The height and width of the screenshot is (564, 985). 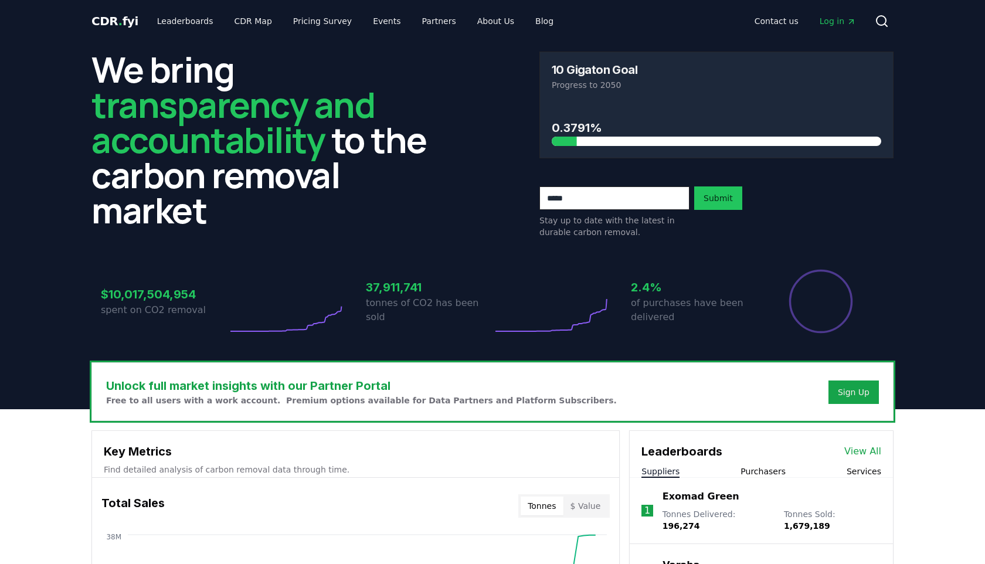 What do you see at coordinates (164, 294) in the screenshot?
I see `h3: $10,017,504,954` at bounding box center [164, 294].